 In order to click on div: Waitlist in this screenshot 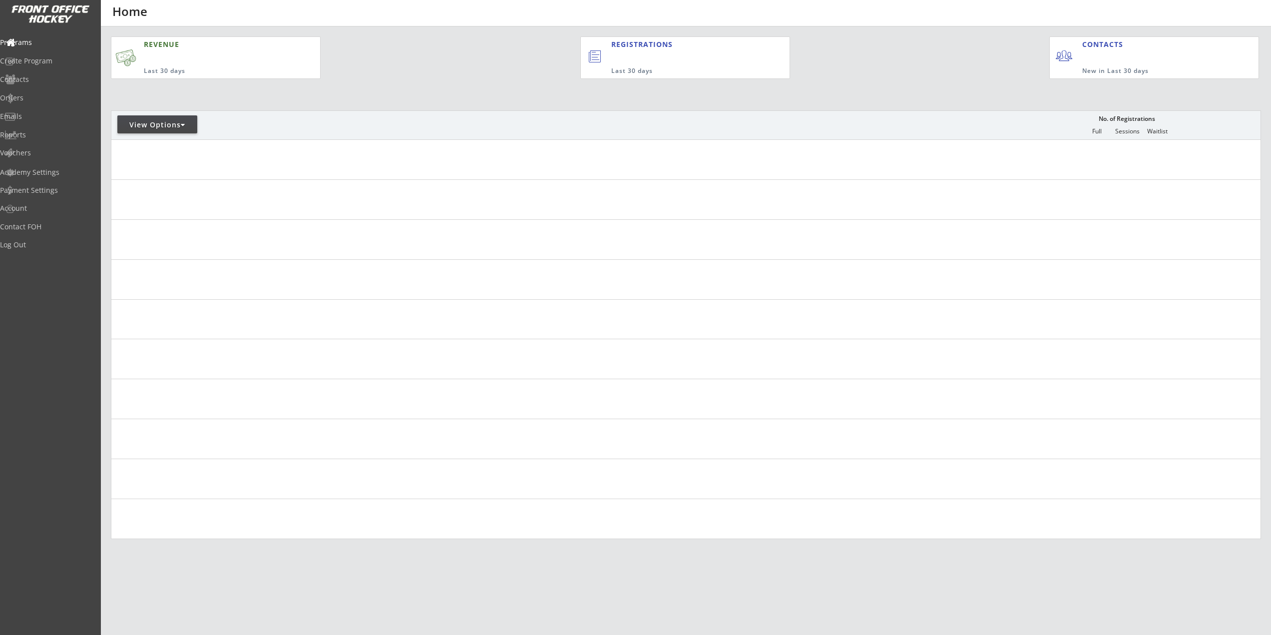, I will do `click(1157, 131)`.